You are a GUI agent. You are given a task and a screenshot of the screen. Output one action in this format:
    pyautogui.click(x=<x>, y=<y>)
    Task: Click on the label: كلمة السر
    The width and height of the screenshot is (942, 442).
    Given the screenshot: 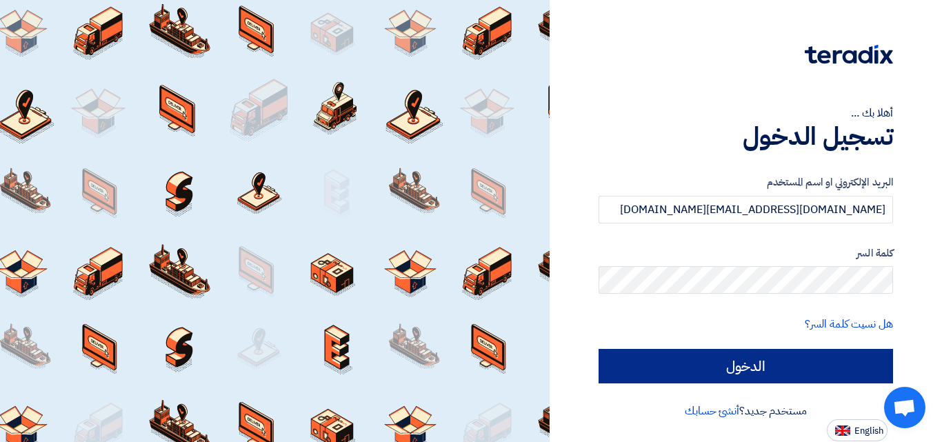 What is the action you would take?
    pyautogui.click(x=745, y=253)
    